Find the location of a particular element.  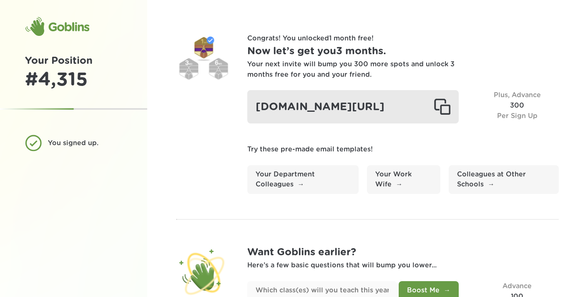

div: You signed up. is located at coordinates (82, 143).